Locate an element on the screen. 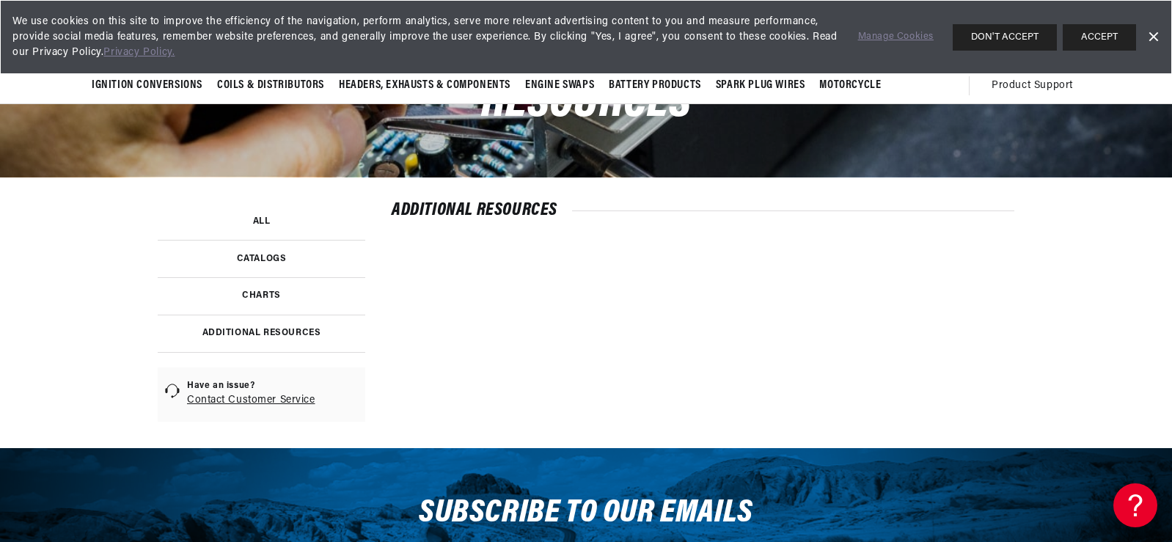  span: Engine Swaps is located at coordinates (559, 85).